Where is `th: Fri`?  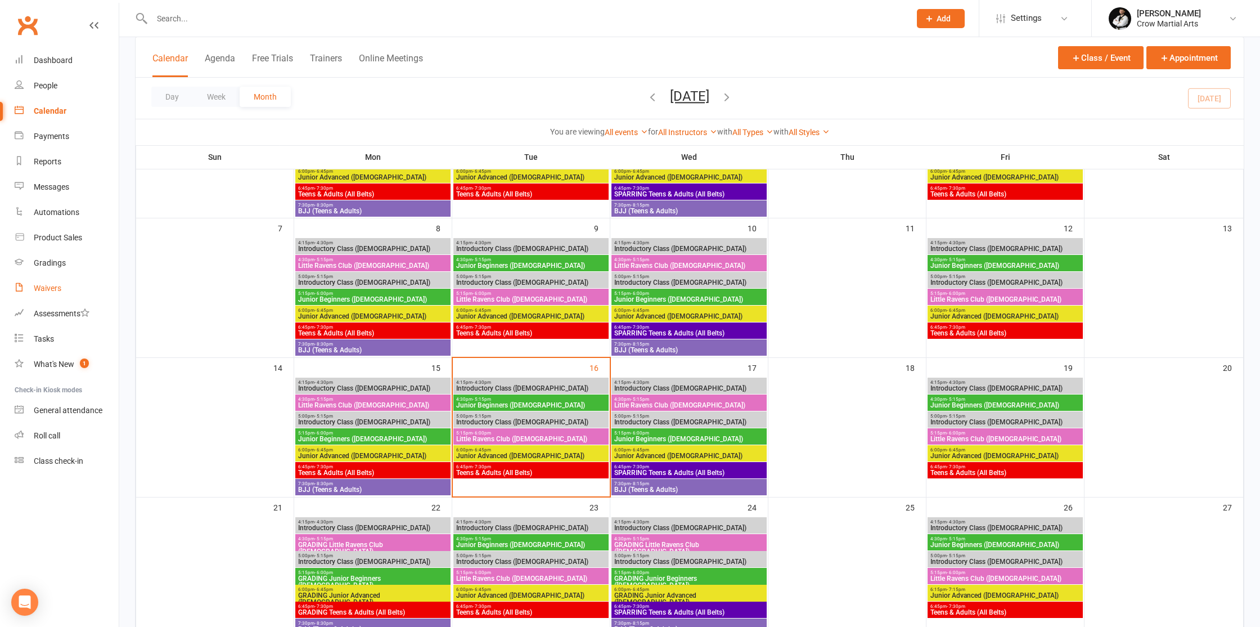 th: Fri is located at coordinates (1005, 157).